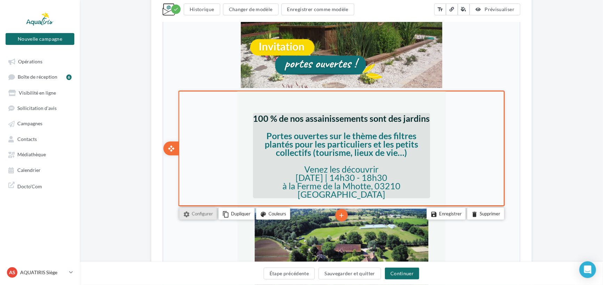  I want to click on button: Enregistrer comme modèle, so click(318, 9).